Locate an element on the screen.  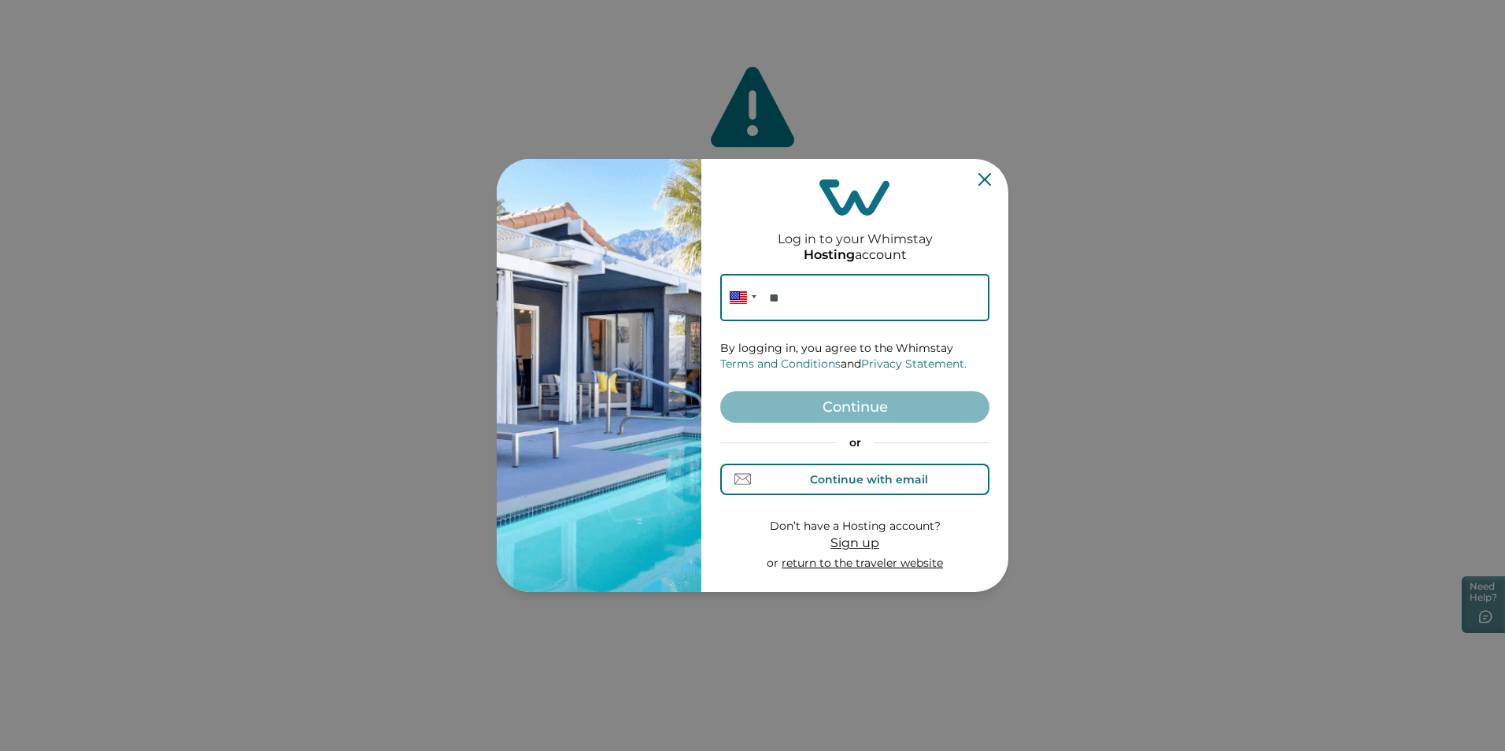
img: login-logo is located at coordinates (855, 198).